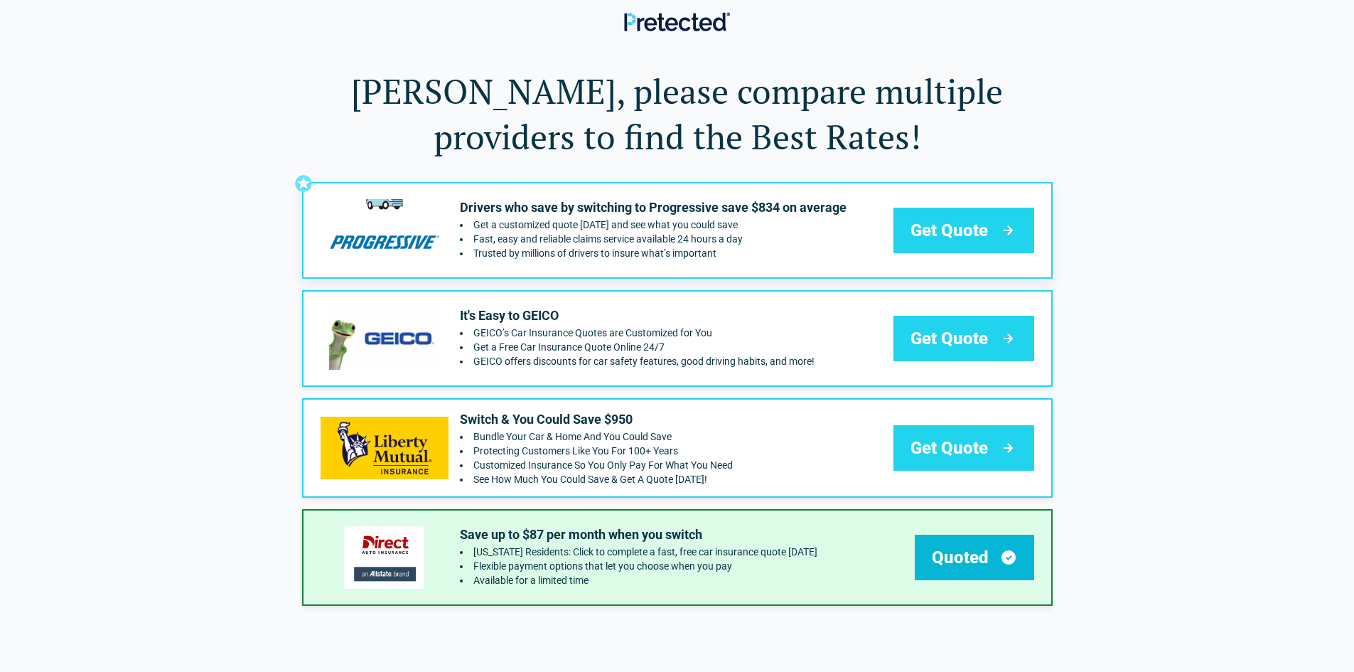 The image size is (1354, 672). Describe the element at coordinates (678, 338) in the screenshot. I see `a: geico's logoIt's Easy to GEICOGEICO’s Car Insurance Quotes are Customized for YouGet a Free Car I...` at that location.